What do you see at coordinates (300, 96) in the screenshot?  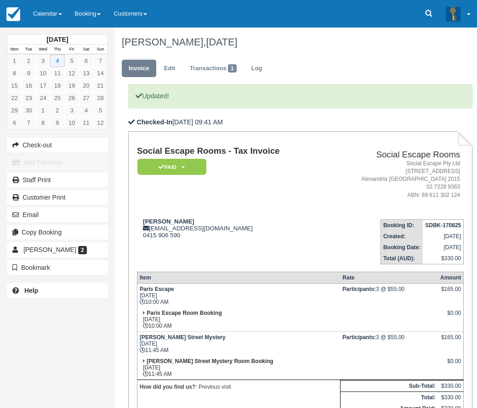 I see `p: Updated!` at bounding box center [300, 96].